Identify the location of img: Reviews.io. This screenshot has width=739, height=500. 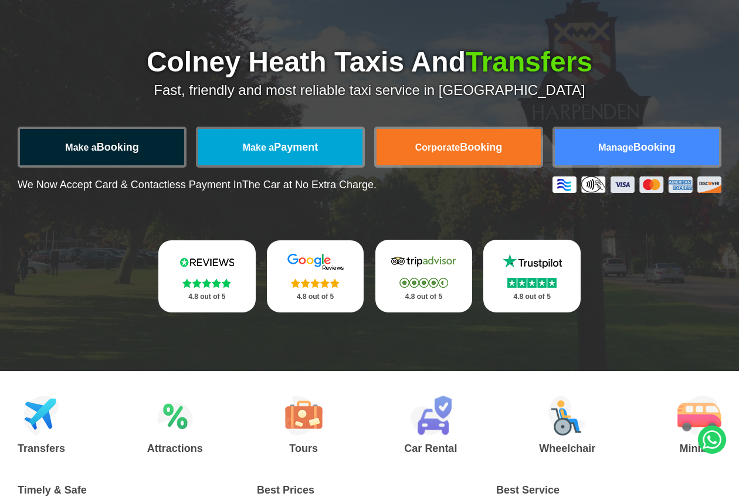
(207, 262).